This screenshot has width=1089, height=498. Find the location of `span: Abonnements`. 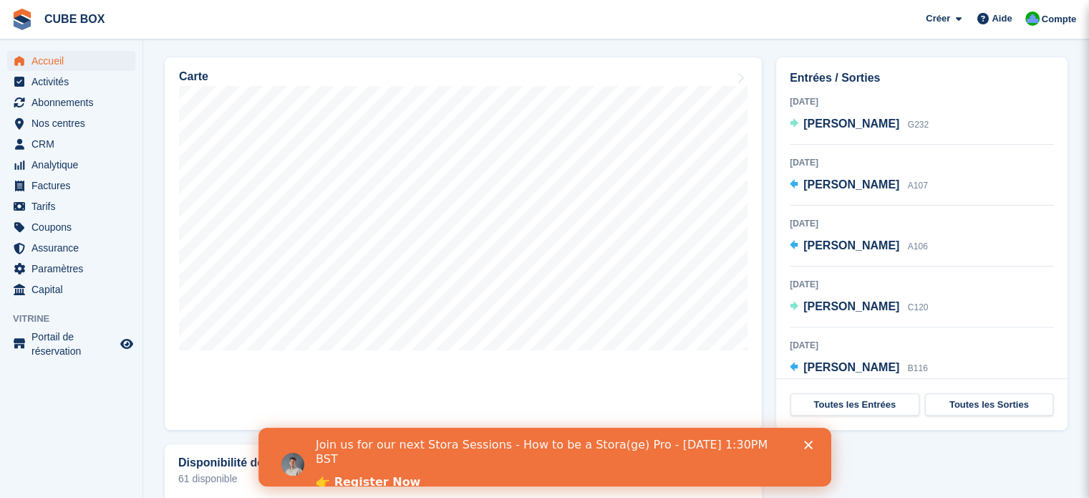

span: Abonnements is located at coordinates (74, 102).